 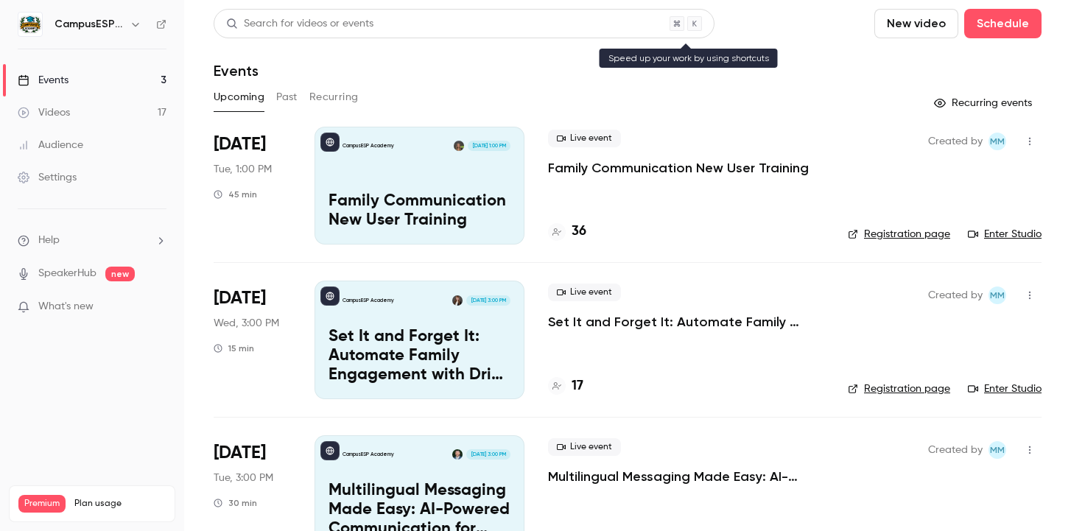 I want to click on a: 17, so click(x=566, y=386).